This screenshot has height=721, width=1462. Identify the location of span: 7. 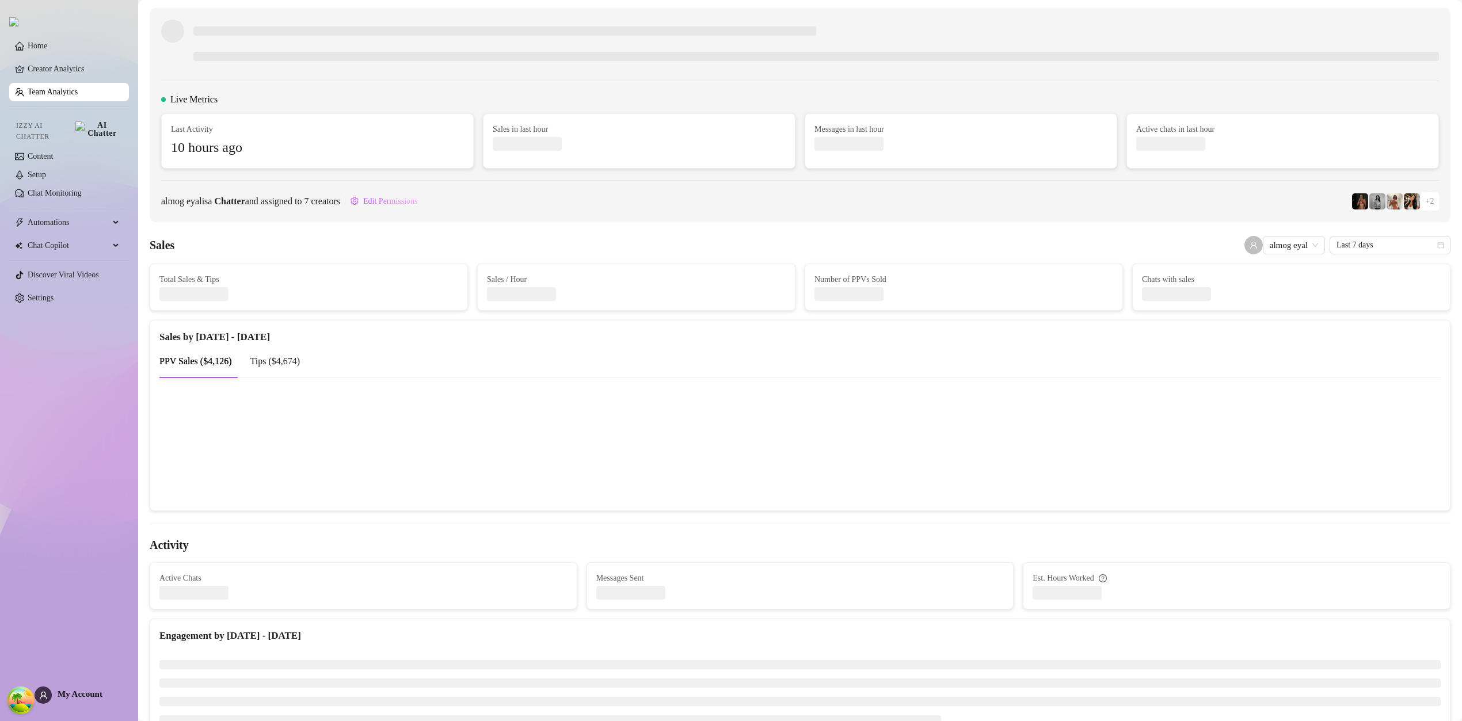
(306, 201).